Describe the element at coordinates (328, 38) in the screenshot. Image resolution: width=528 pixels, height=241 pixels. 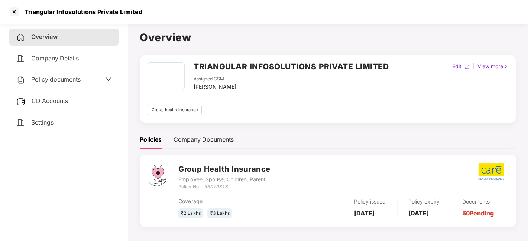
I see `h1: Overview` at that location.